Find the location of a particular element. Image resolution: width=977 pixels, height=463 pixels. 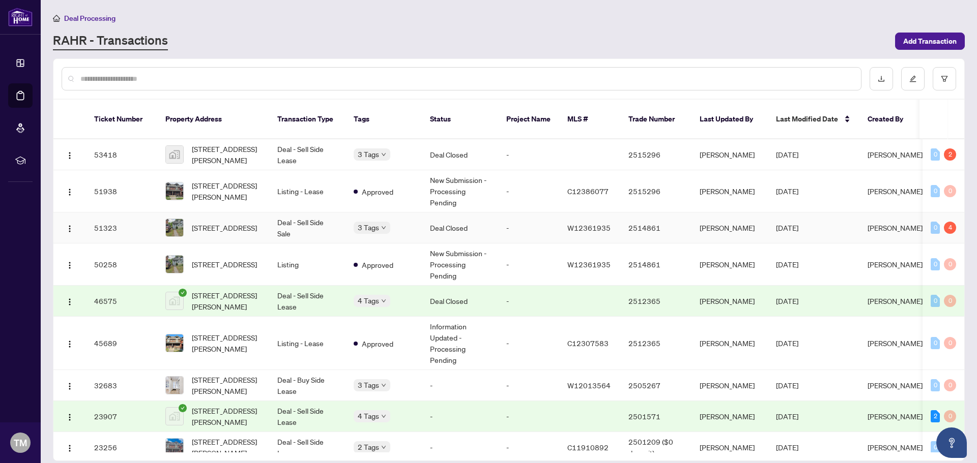

td: New Submission - Processing Pending is located at coordinates (460, 265).